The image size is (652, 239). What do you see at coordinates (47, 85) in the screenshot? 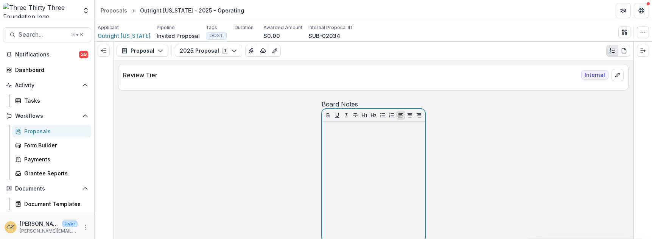
I see `span: Activity` at bounding box center [47, 85].